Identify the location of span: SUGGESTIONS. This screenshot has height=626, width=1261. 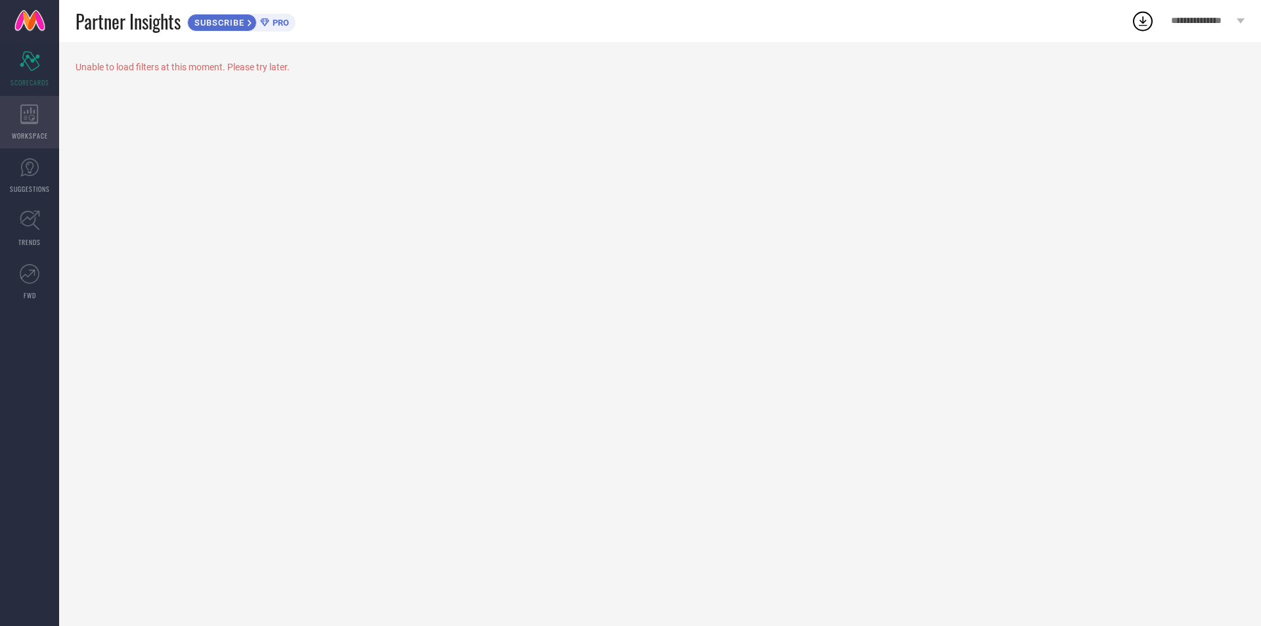
(30, 189).